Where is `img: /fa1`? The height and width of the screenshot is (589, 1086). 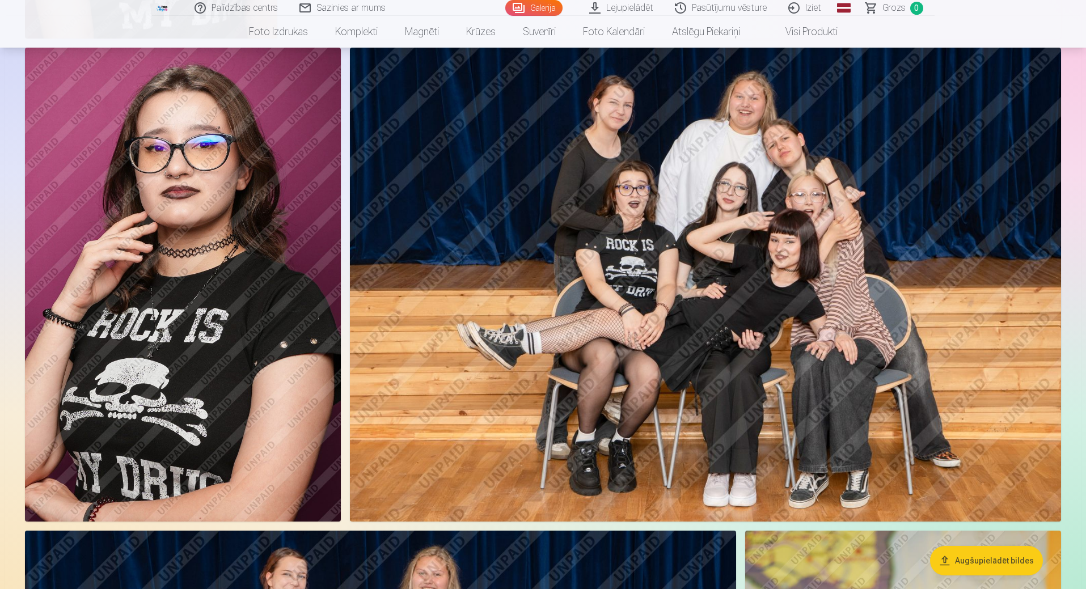 img: /fa1 is located at coordinates (163, 8).